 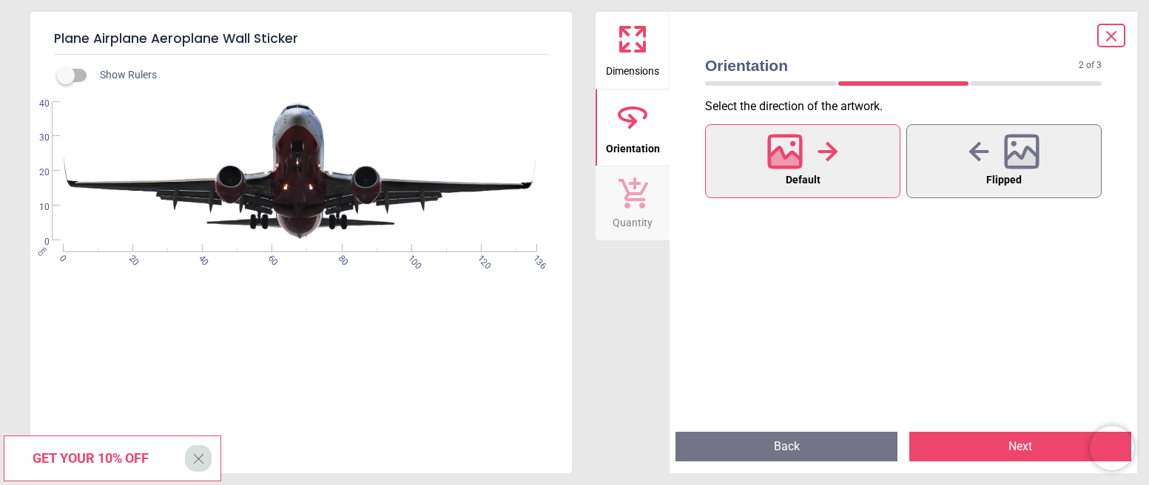 I want to click on span: 60, so click(x=269, y=258).